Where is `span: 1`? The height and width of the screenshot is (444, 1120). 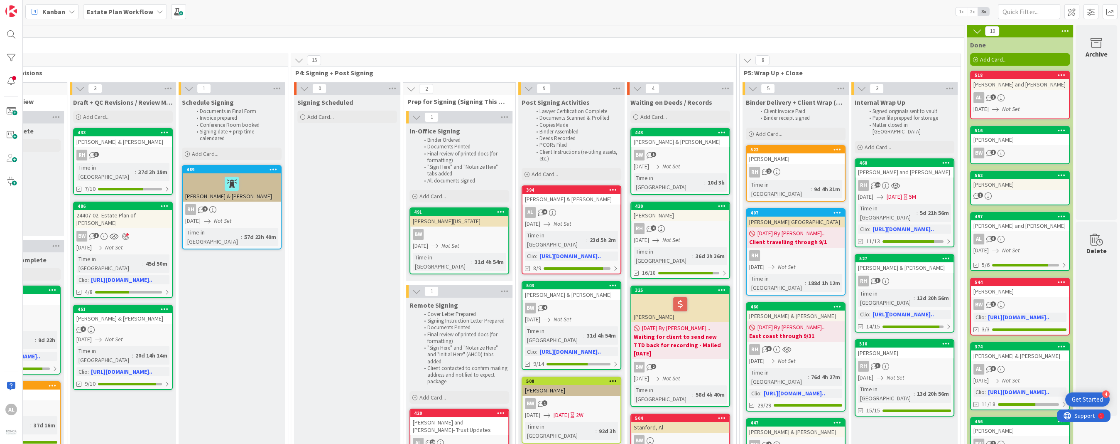 span: 1 is located at coordinates (769, 171).